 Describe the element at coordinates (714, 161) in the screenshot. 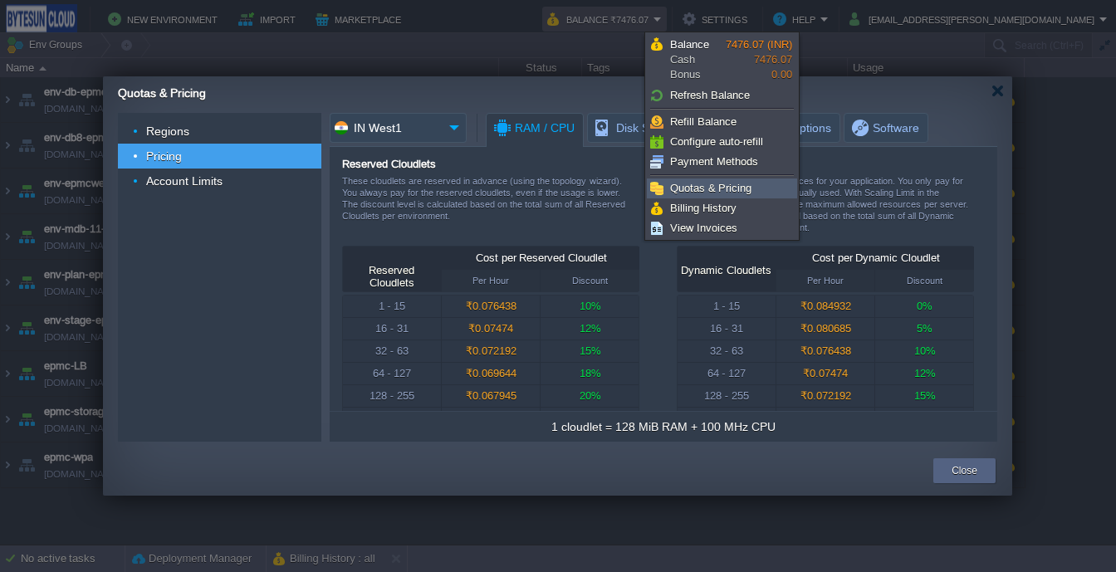

I see `span: Payment Methods` at that location.